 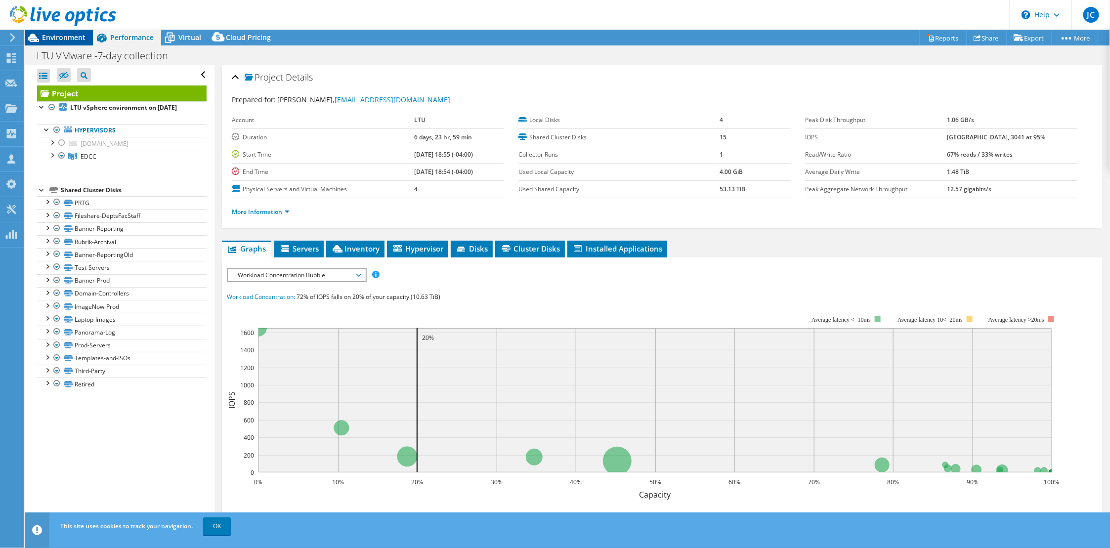 What do you see at coordinates (88, 156) in the screenshot?
I see `span: EDCC` at bounding box center [88, 156].